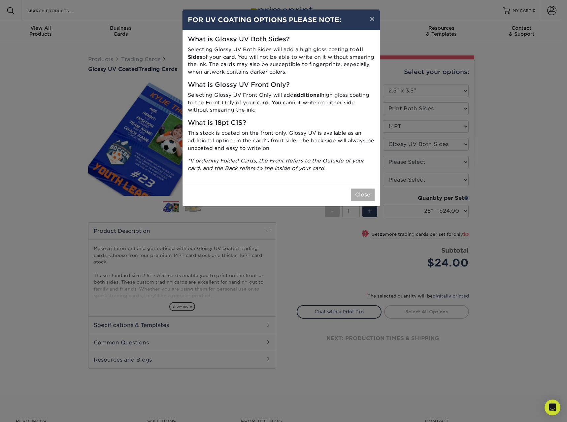  I want to click on button: Close, so click(363, 195).